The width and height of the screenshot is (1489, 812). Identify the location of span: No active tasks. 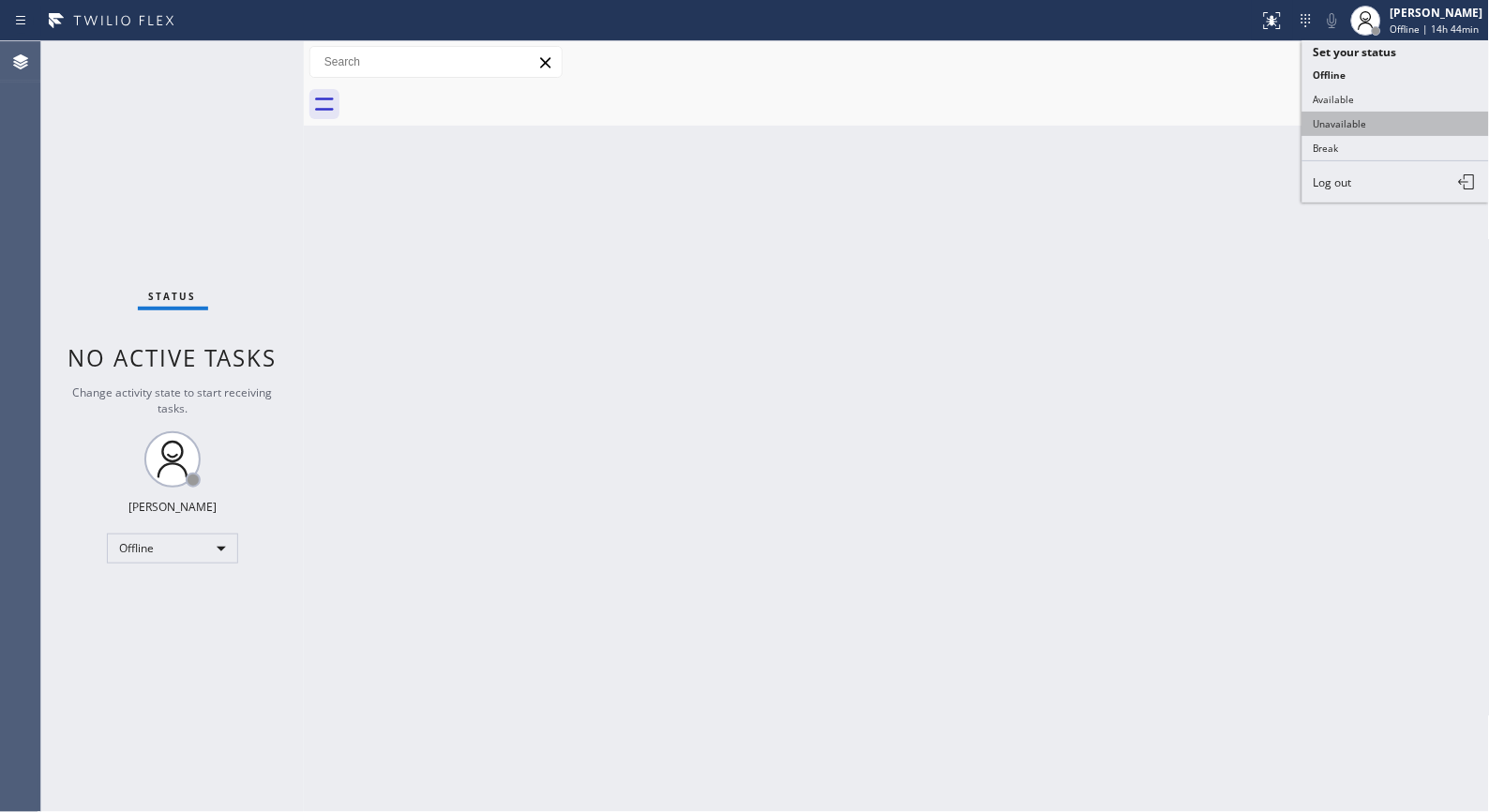
(172, 357).